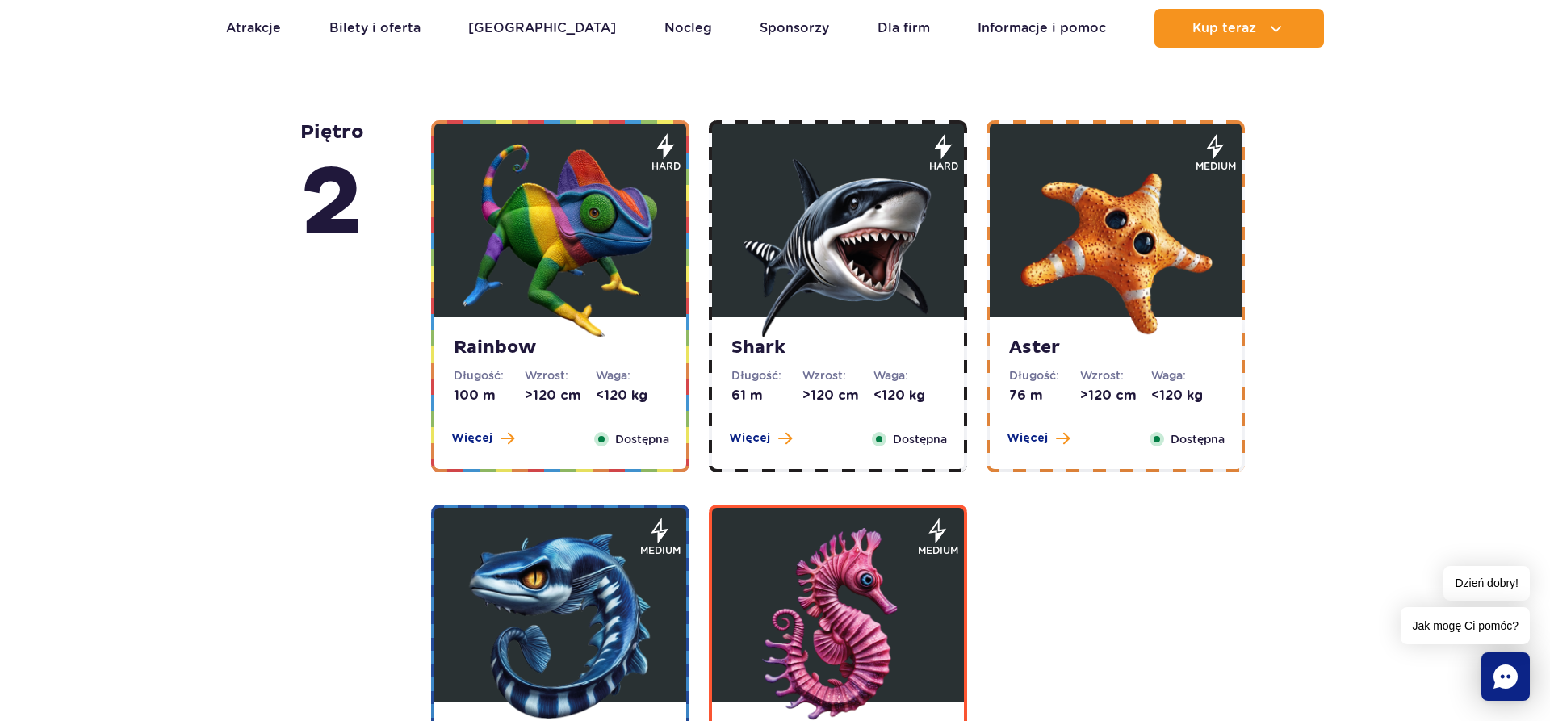 The height and width of the screenshot is (721, 1550). What do you see at coordinates (838, 348) in the screenshot?
I see `strong: Shark` at bounding box center [838, 348].